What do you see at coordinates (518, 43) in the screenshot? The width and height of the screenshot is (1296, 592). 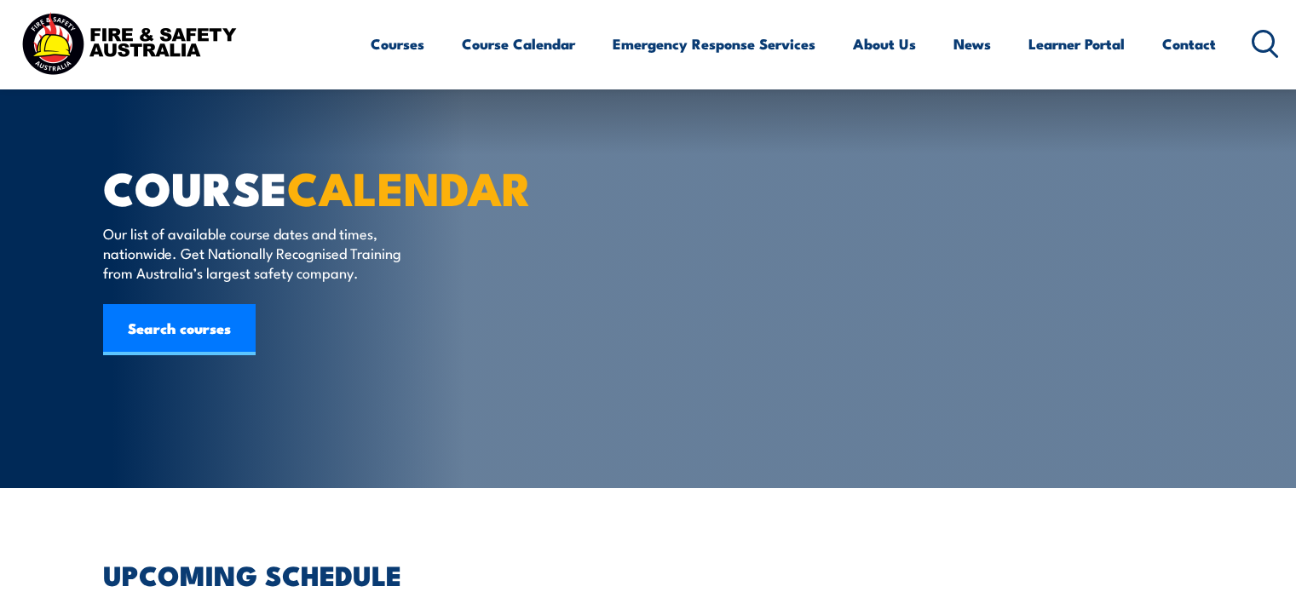 I see `a: Course Calendar` at bounding box center [518, 43].